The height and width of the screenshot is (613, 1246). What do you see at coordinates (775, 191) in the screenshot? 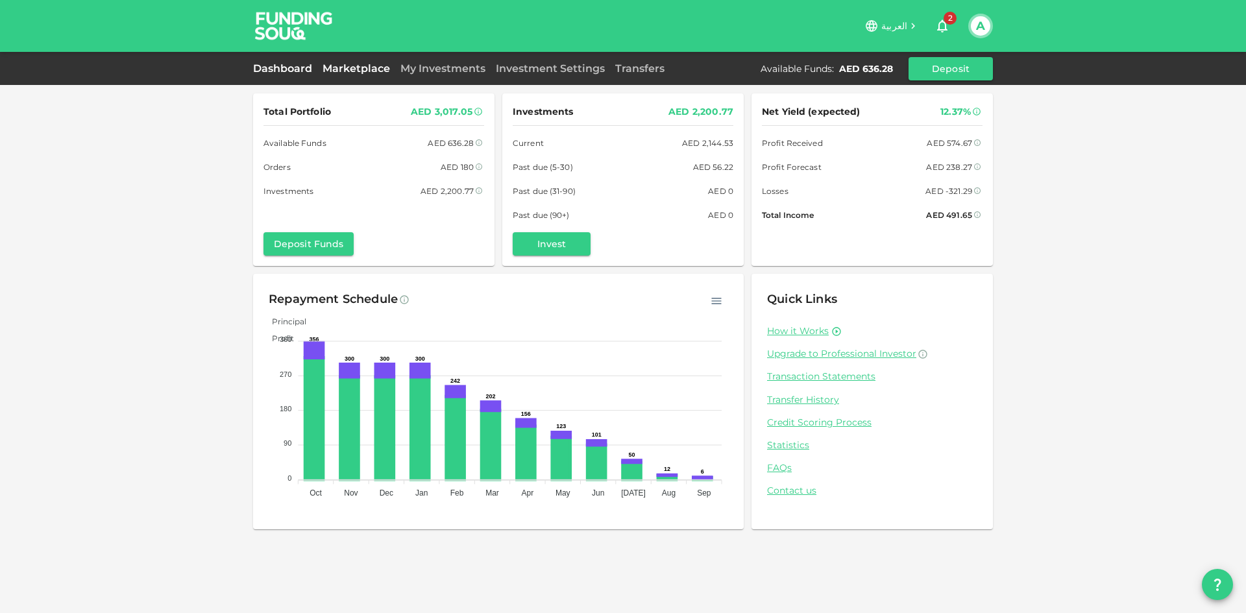
I see `span: Losses` at bounding box center [775, 191].